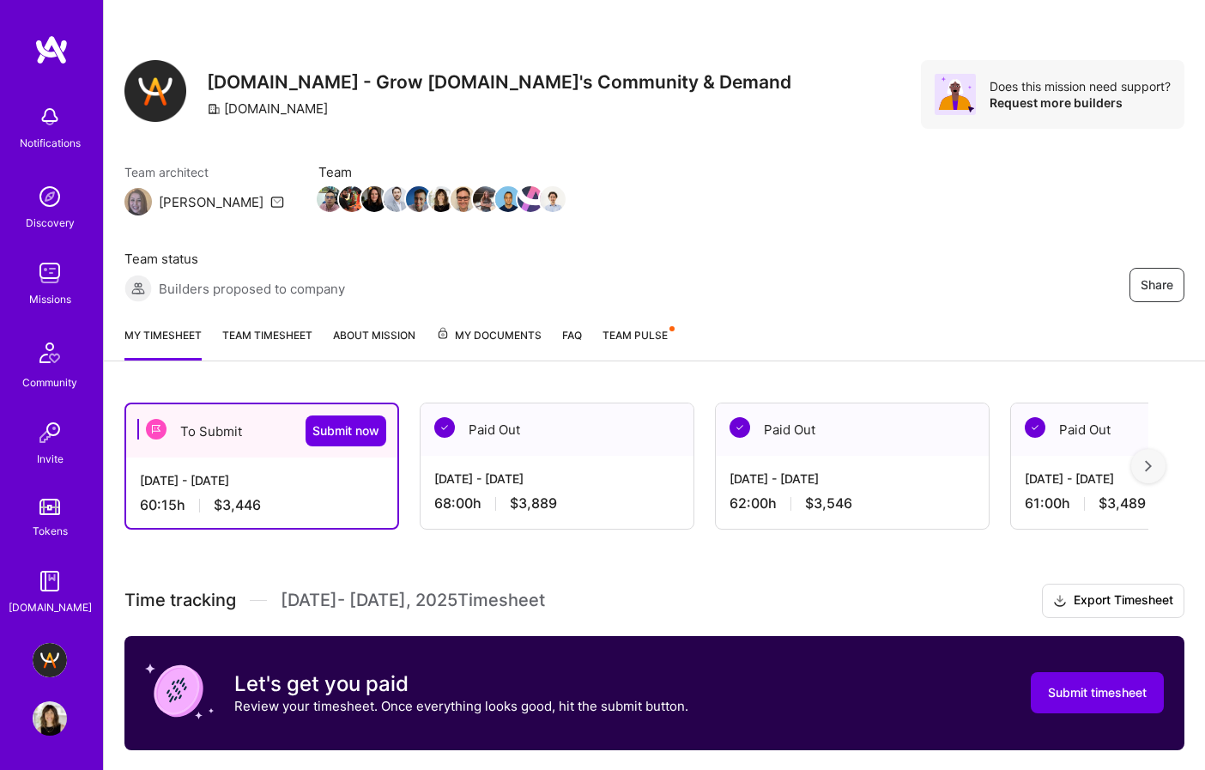 The width and height of the screenshot is (1205, 770). What do you see at coordinates (1122, 503) in the screenshot?
I see `span: $3,489` at bounding box center [1122, 503].